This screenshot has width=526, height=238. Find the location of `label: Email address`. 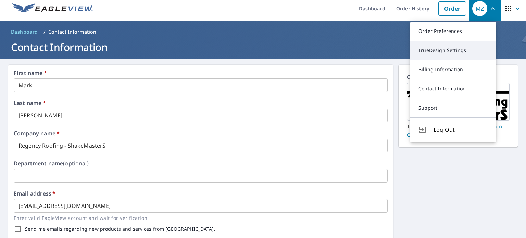

label: Email address is located at coordinates (35, 193).